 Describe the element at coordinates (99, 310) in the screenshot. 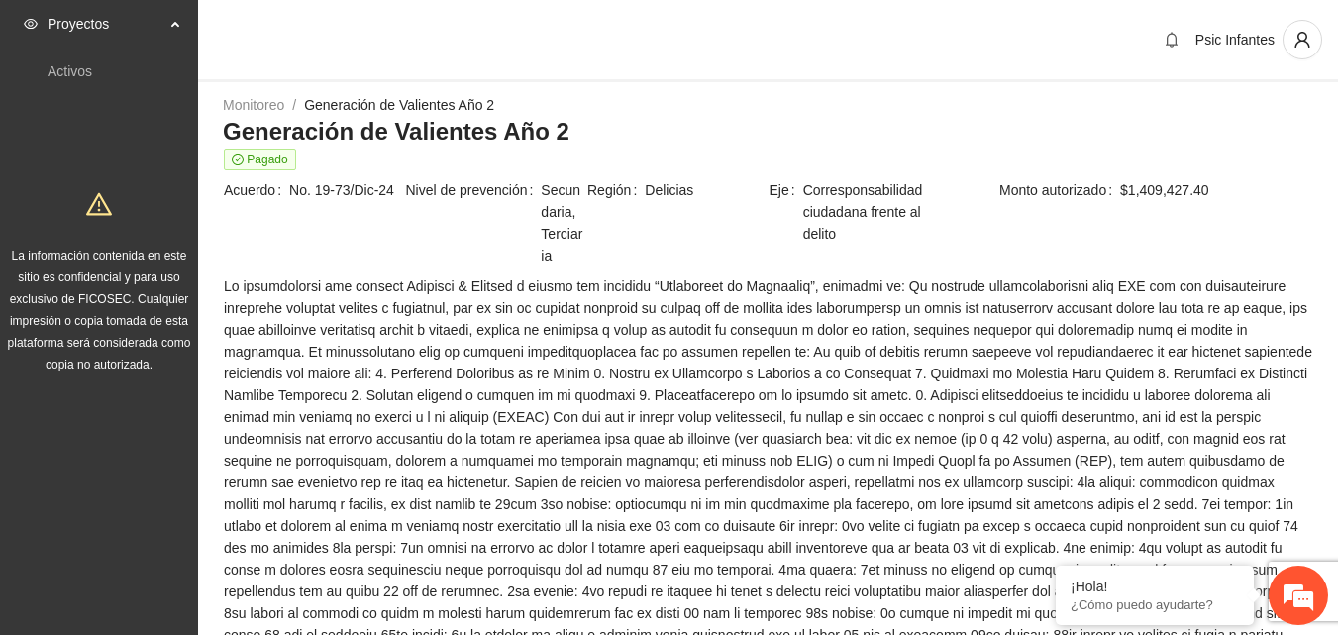

I see `span: La información contenida en este sitio es confidencial y para uso exclusivo de FICOSEC. Cualquier...` at that location.